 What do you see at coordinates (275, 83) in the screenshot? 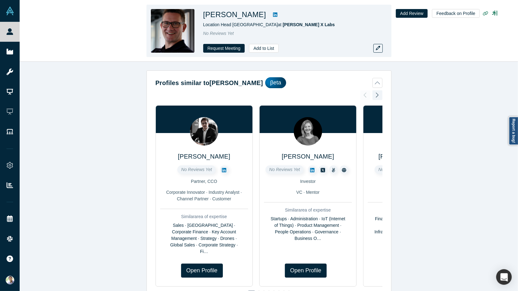
I see `div: βeta` at bounding box center [275, 83].